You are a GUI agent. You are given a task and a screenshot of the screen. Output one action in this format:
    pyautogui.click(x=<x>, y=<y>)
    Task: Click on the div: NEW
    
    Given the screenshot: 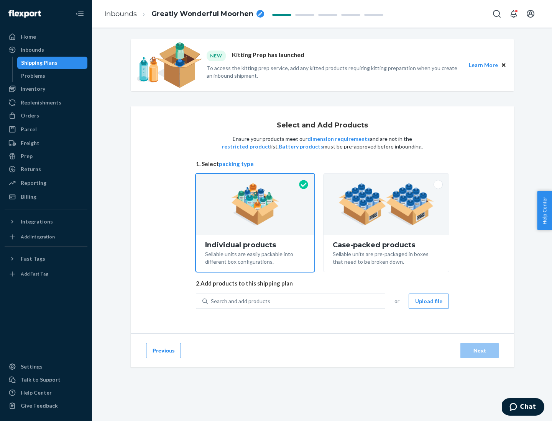 What is the action you would take?
    pyautogui.click(x=216, y=56)
    